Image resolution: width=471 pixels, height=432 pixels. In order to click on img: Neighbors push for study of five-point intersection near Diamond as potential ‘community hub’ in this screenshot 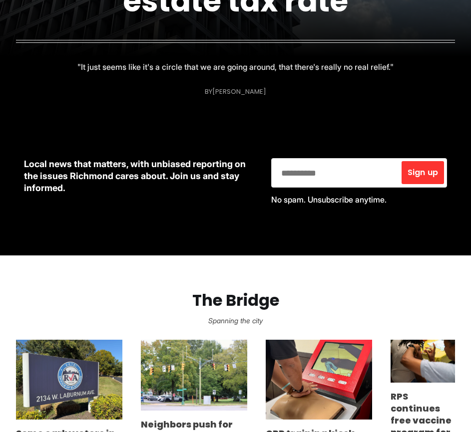, I will do `click(194, 375)`.